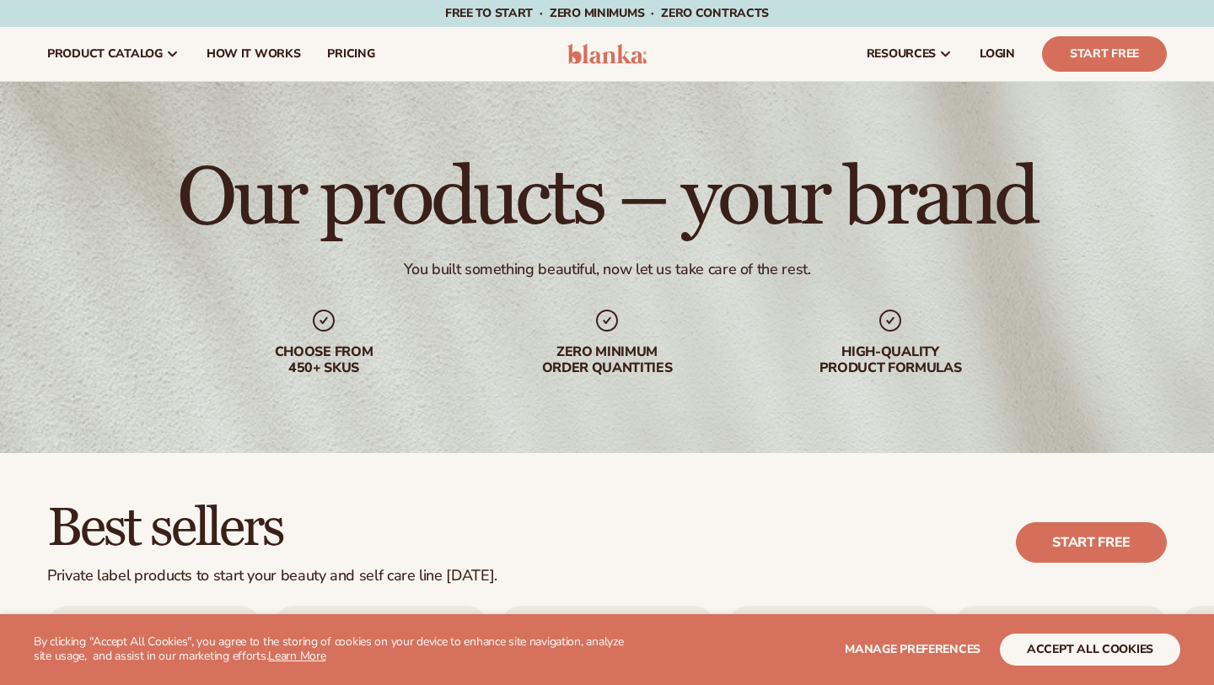  What do you see at coordinates (351, 54) in the screenshot?
I see `a: pricing` at bounding box center [351, 54].